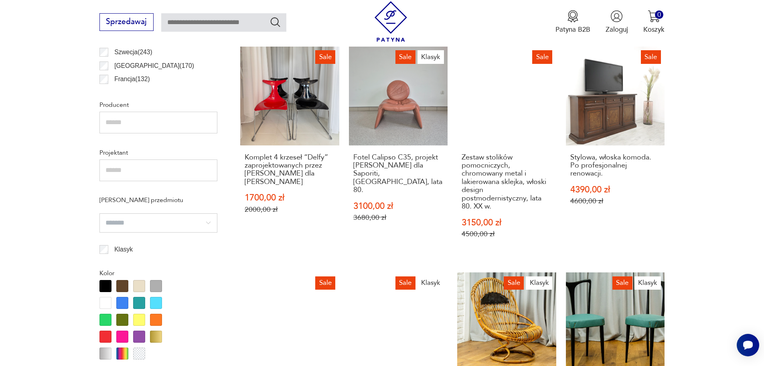 The height and width of the screenshot is (366, 764). What do you see at coordinates (133, 52) in the screenshot?
I see `p: Szwecja ( 243 )` at bounding box center [133, 52].